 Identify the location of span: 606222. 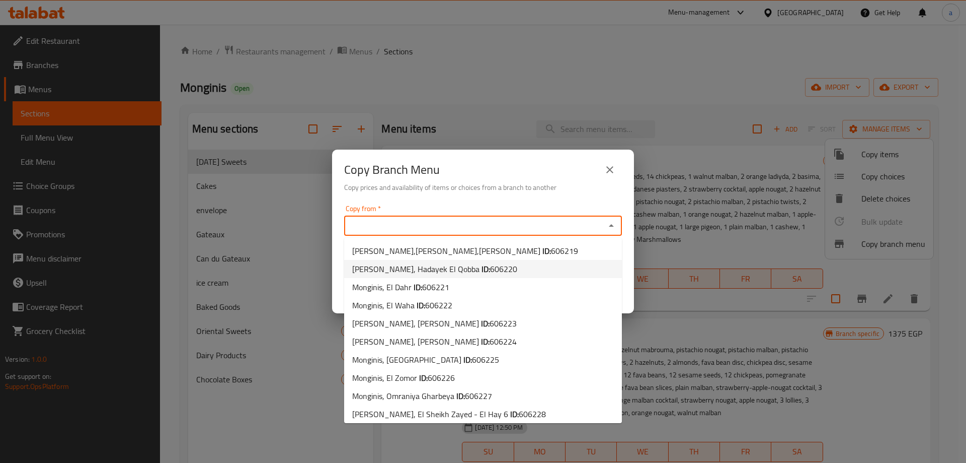
(439, 305).